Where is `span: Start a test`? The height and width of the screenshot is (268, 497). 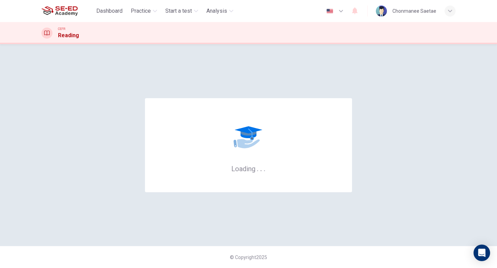
span: Start a test is located at coordinates (178, 11).